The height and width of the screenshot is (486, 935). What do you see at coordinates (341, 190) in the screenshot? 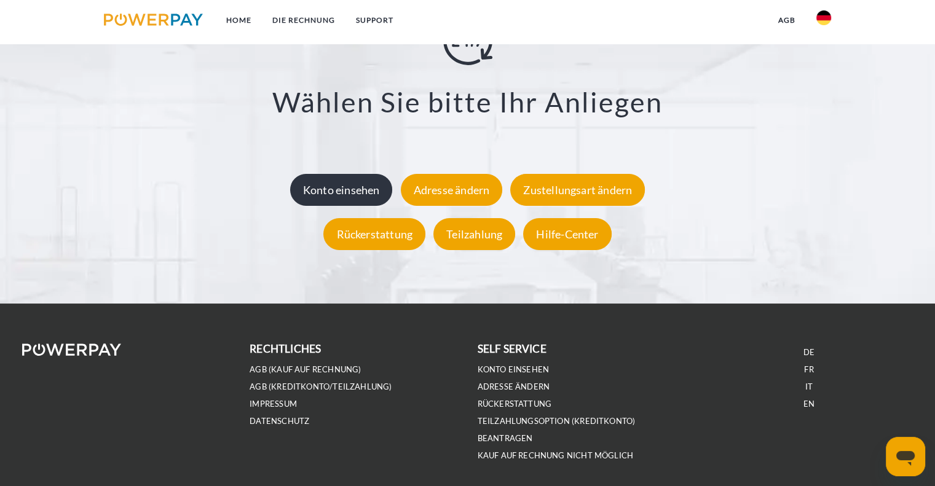
I see `div: Konto einsehen` at bounding box center [341, 190].